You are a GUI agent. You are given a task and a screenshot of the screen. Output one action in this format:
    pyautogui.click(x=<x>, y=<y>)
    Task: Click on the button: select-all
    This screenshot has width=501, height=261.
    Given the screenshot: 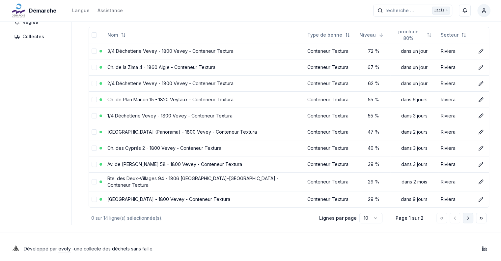 What is the action you would take?
    pyautogui.click(x=94, y=35)
    